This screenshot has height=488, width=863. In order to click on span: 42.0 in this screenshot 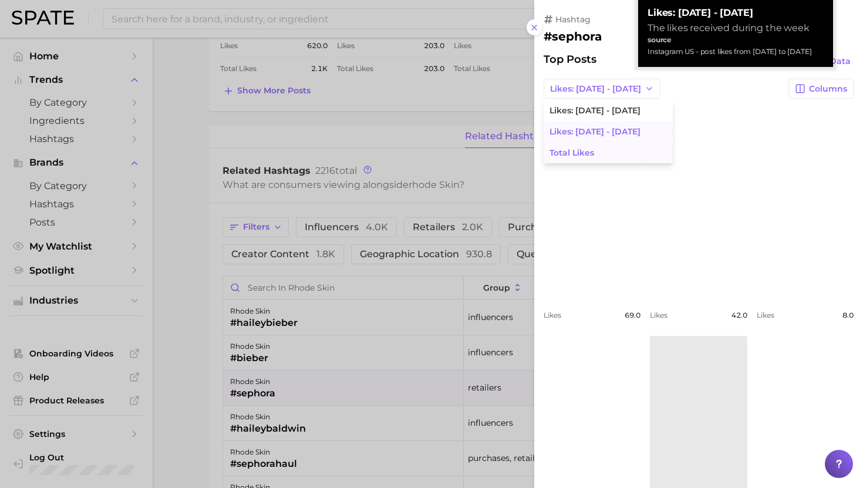, I will do `click(739, 315)`.